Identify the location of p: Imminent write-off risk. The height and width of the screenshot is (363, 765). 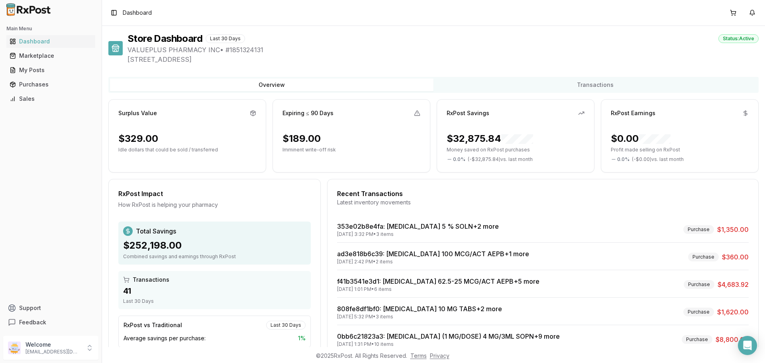
(352, 150).